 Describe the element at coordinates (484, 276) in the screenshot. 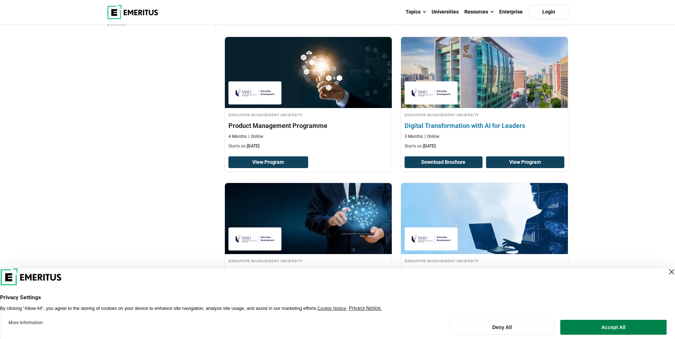

I see `h4: Data Science & Analytics for Strategic Decisions Programme` at that location.